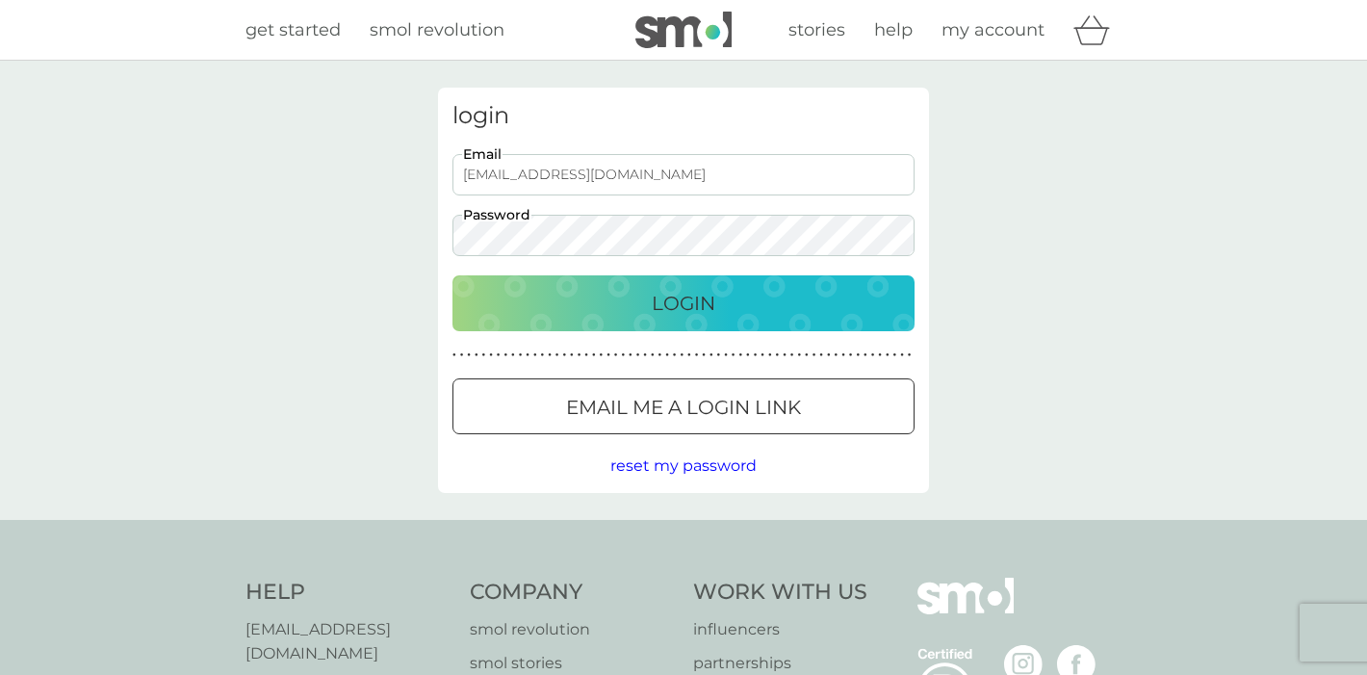 This screenshot has width=1367, height=675. Describe the element at coordinates (572, 592) in the screenshot. I see `h4: Company` at that location.